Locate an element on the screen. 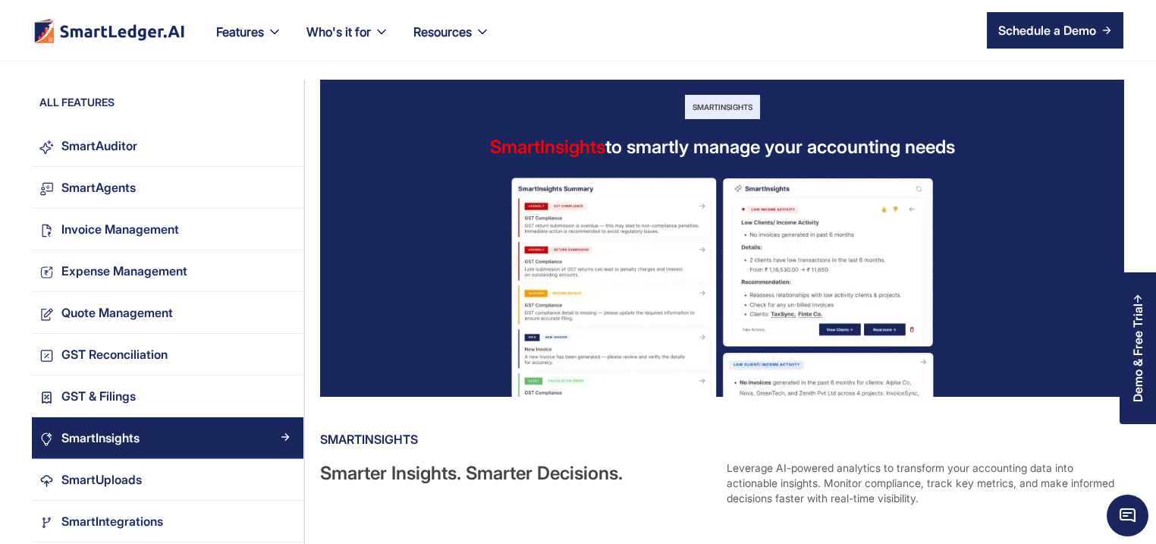 Image resolution: width=1156 pixels, height=544 pixels. div: Expense Management is located at coordinates (124, 271).